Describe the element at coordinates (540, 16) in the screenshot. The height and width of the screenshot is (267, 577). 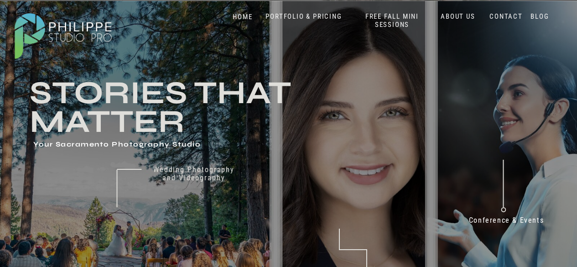
I see `a: BLOG` at that location.